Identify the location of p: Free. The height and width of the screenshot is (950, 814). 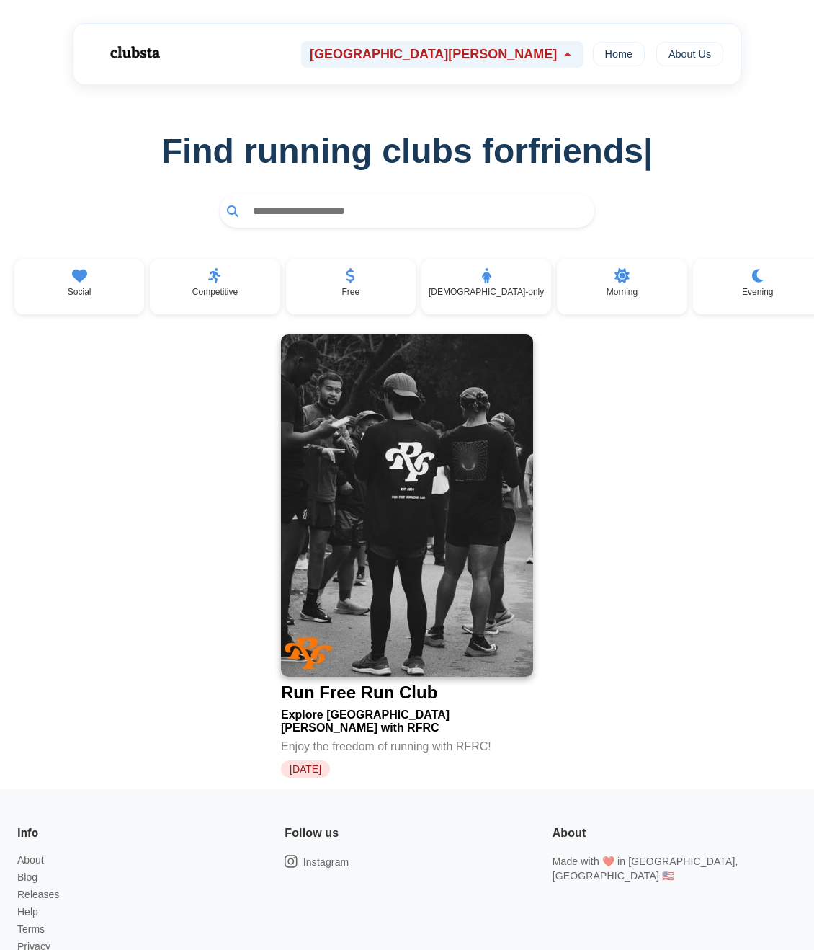
(350, 292).